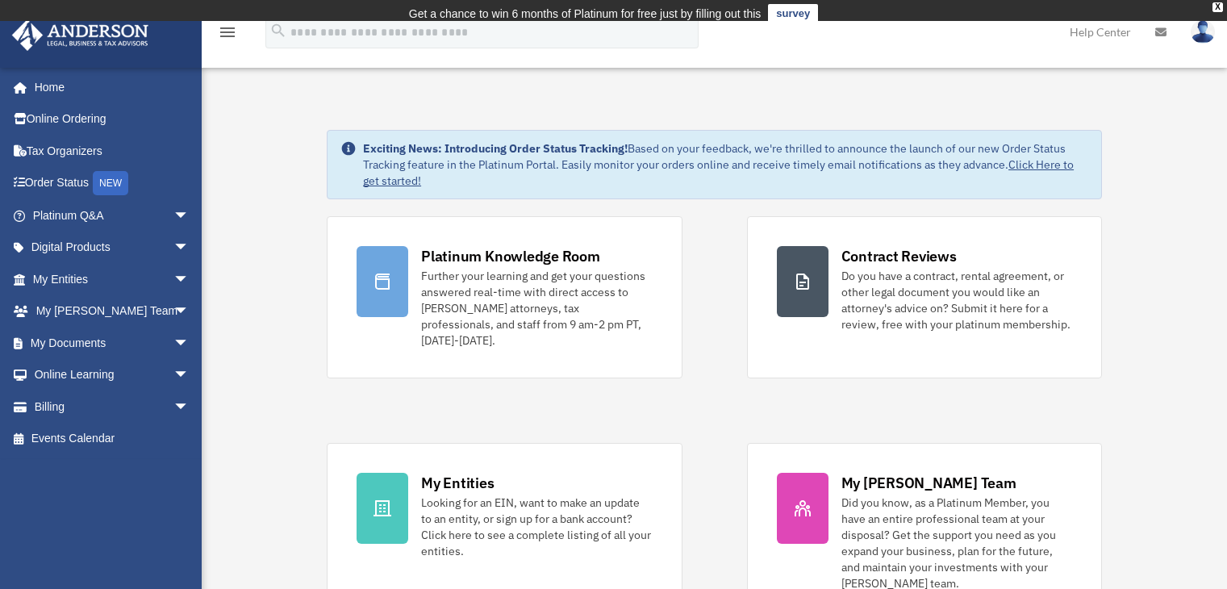 This screenshot has width=1227, height=589. I want to click on a: Platinum Knowledge Room Further your learning and get your questions answered real-time with dire..., so click(504, 297).